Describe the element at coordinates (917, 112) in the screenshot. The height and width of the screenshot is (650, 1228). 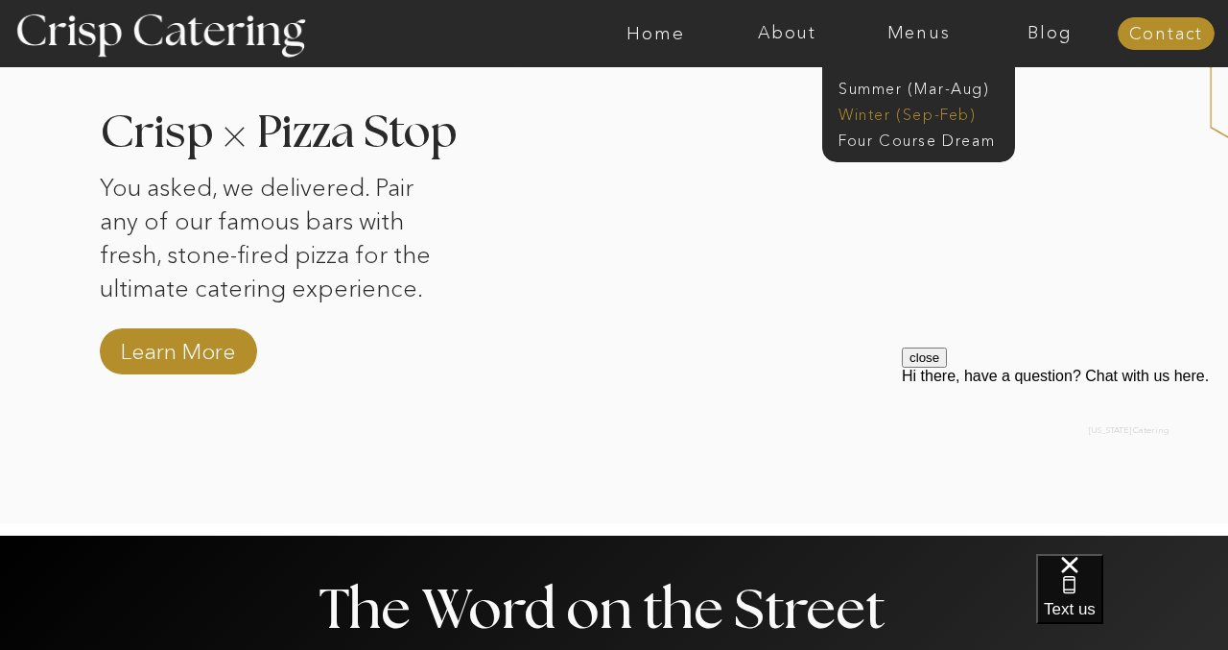
I see `a: Winter (Sep-Feb)` at that location.